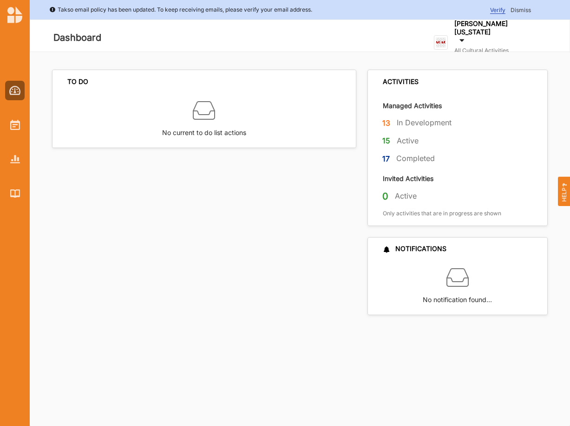 The width and height of the screenshot is (570, 426). What do you see at coordinates (15, 193) in the screenshot?
I see `img: Library` at bounding box center [15, 193].